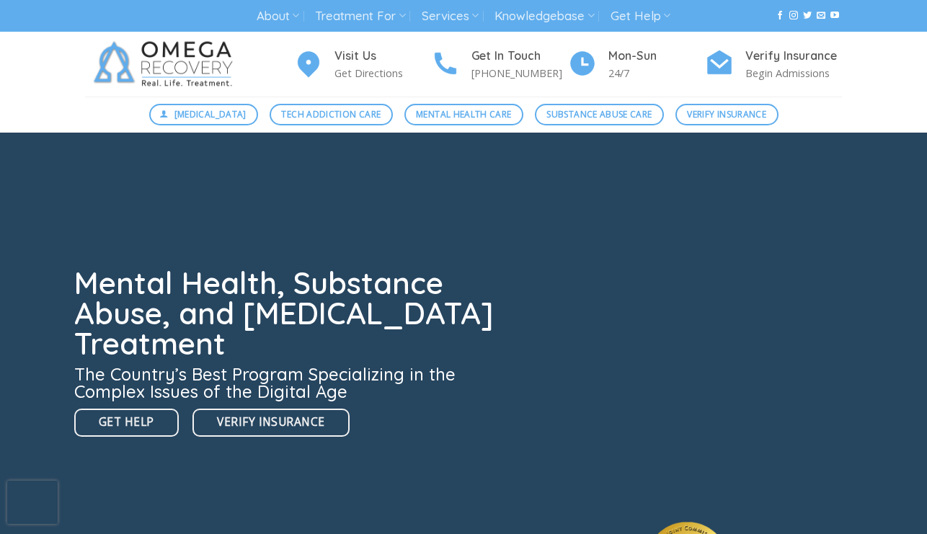 This screenshot has width=927, height=534. What do you see at coordinates (520, 56) in the screenshot?
I see `h4: Get In Touch` at bounding box center [520, 56].